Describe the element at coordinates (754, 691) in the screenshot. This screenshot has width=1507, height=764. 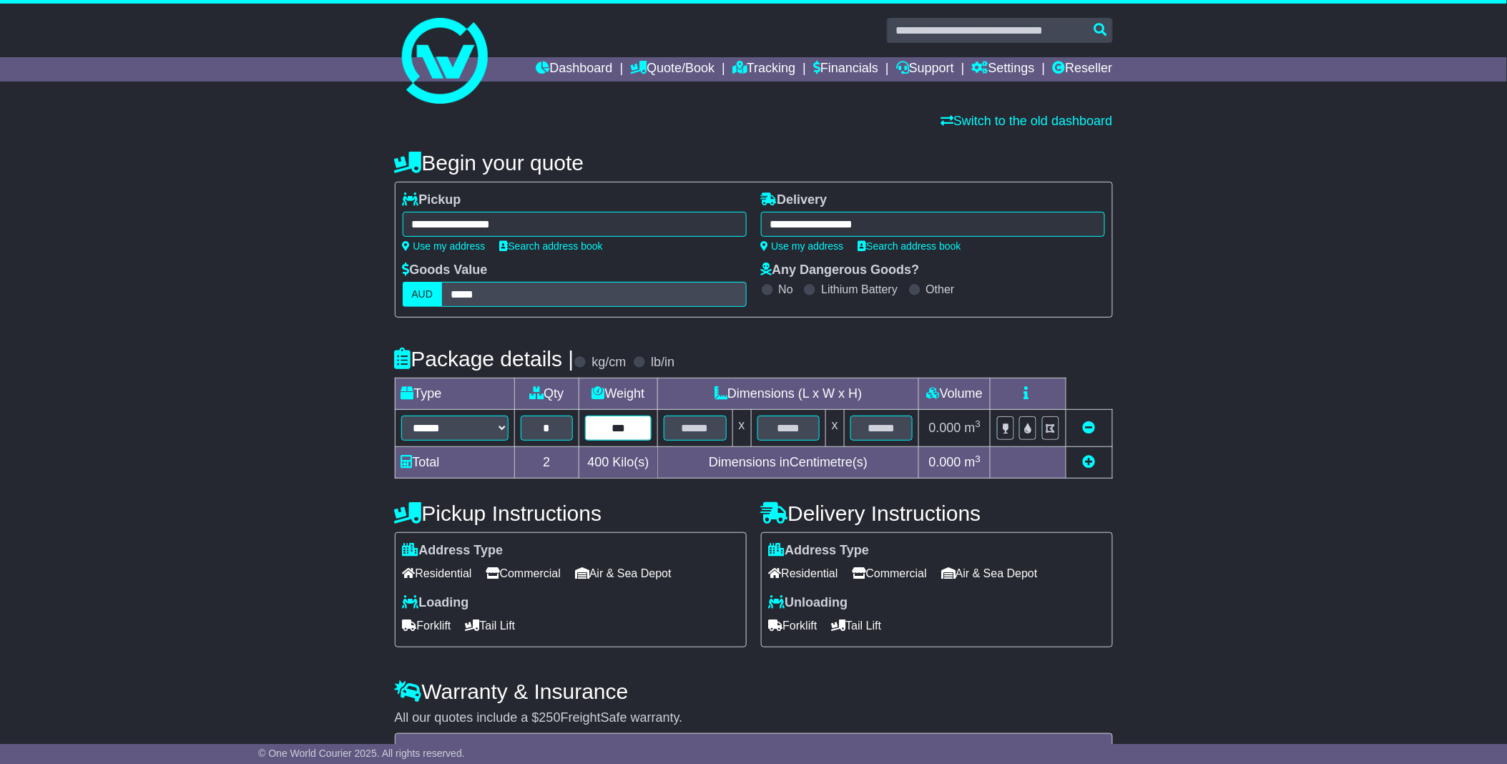
I see `h4: Warranty & Insurance` at that location.